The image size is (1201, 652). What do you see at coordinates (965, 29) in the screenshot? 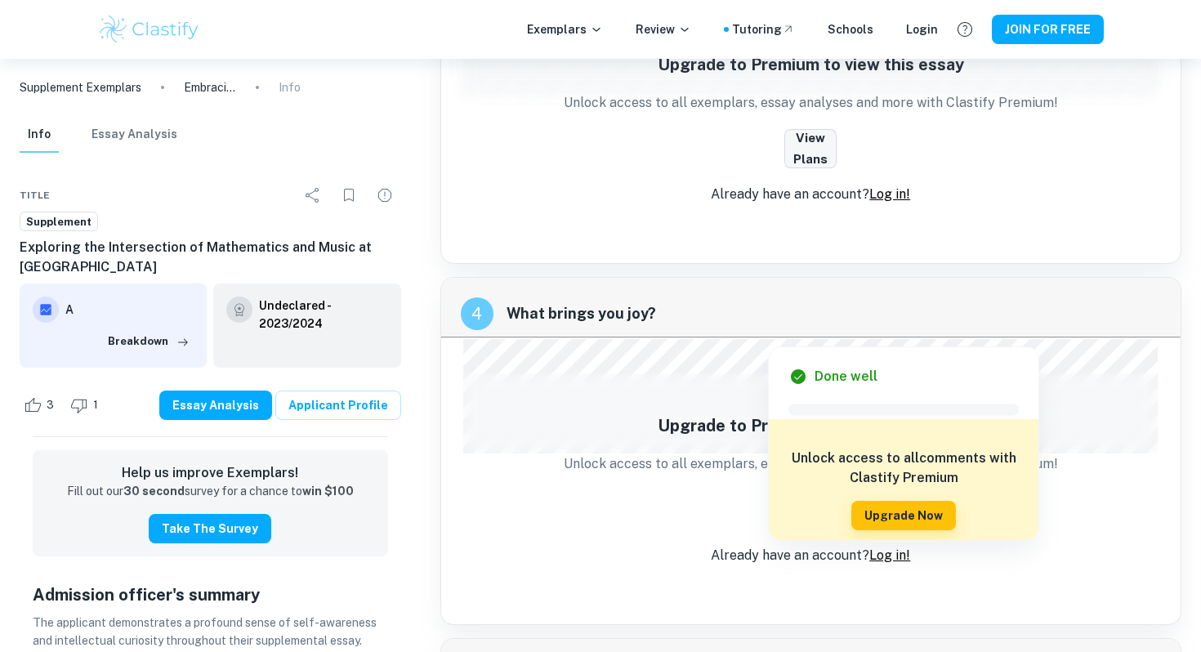
I see `button: Help and Feedback` at bounding box center [965, 29].